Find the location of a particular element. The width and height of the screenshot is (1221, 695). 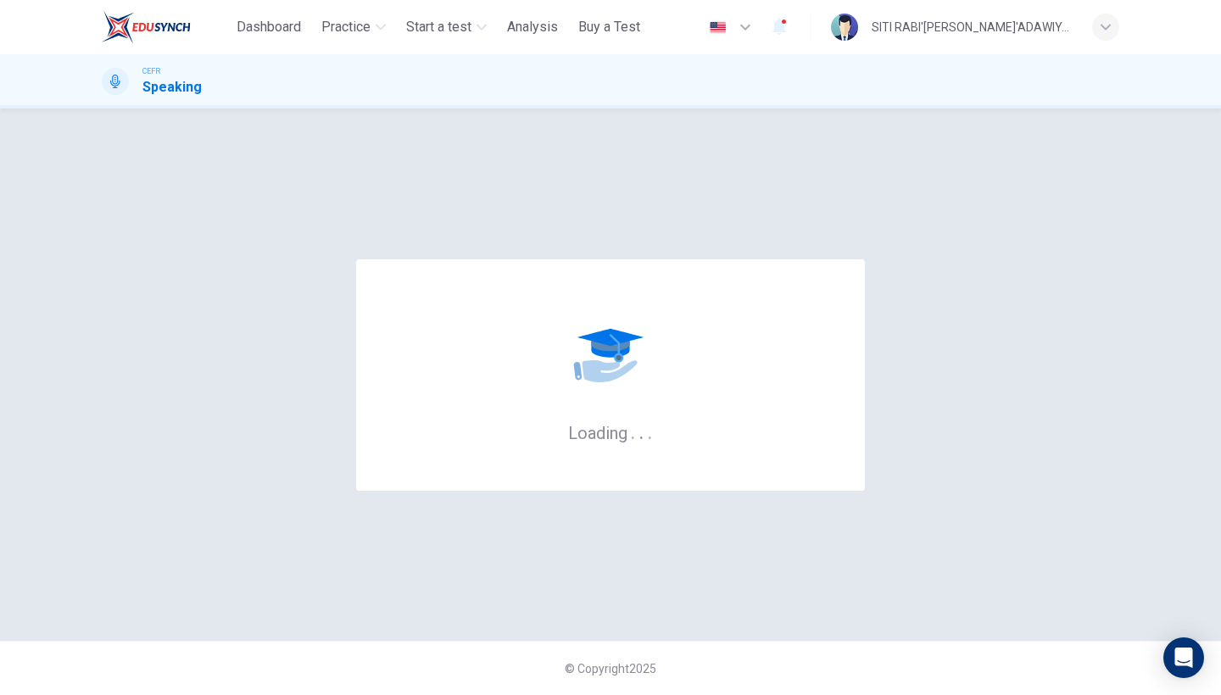

span: Analysis is located at coordinates (533, 27).